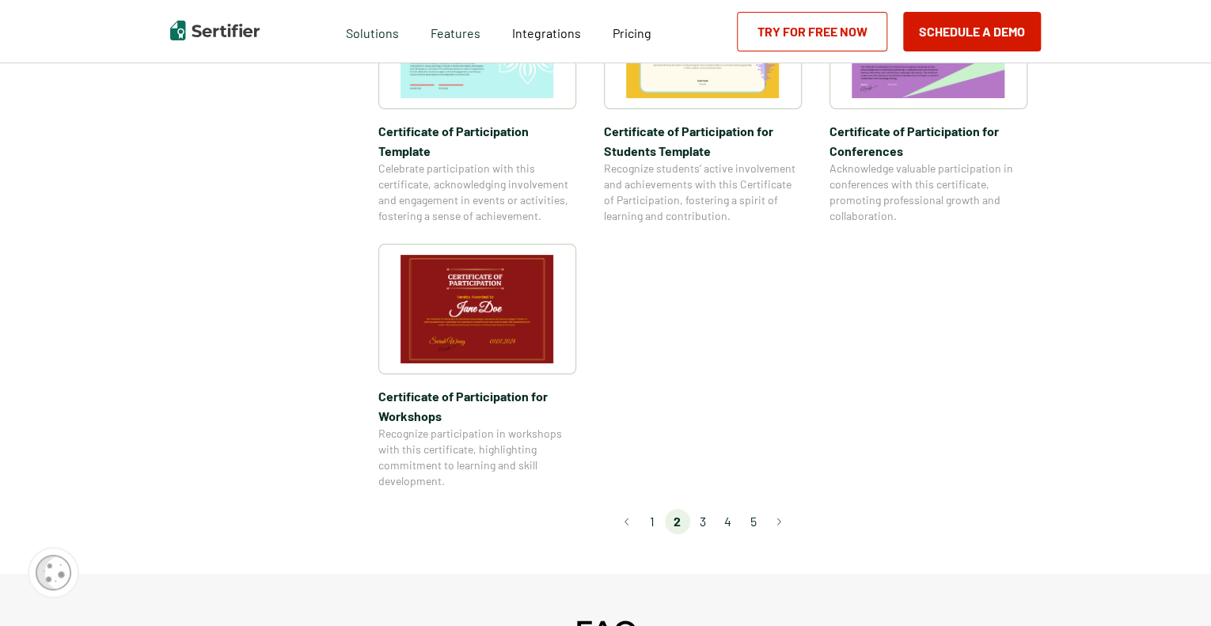 The height and width of the screenshot is (626, 1211). I want to click on span: Certificate of Participation Template, so click(477, 141).